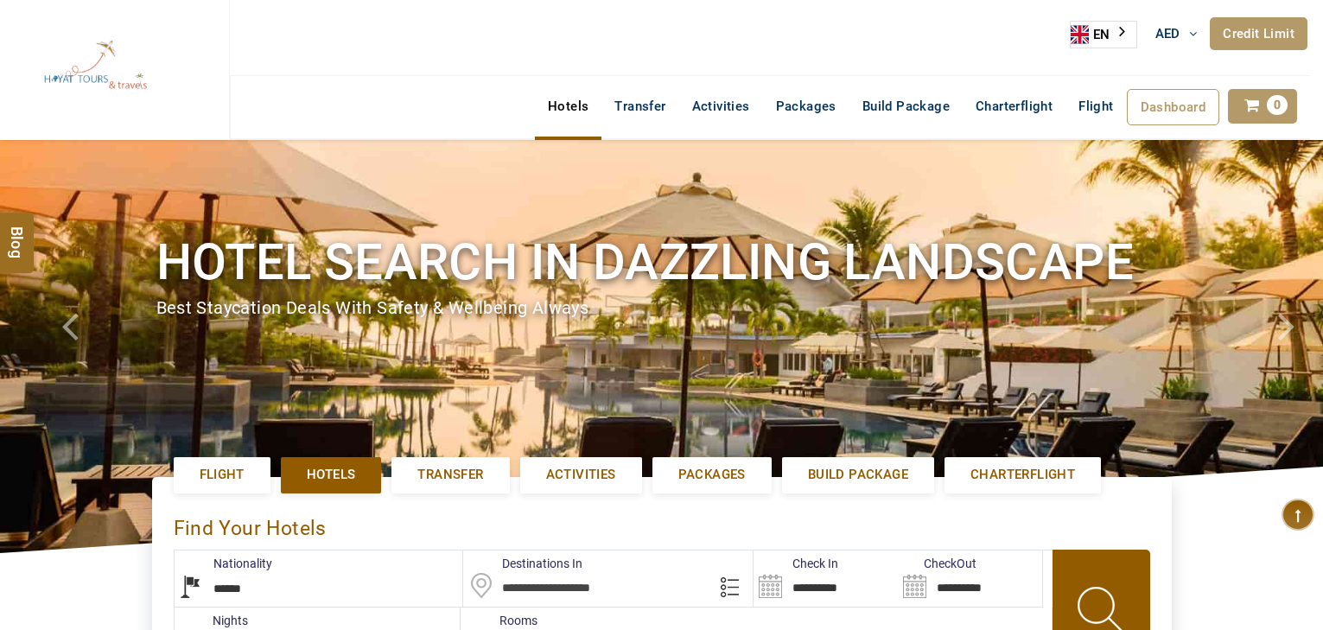  Describe the element at coordinates (1167, 34) in the screenshot. I see `span: AED` at that location.